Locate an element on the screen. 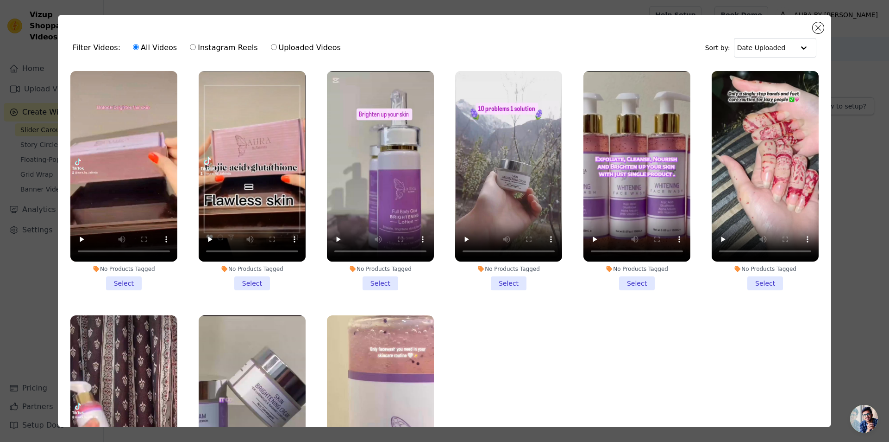 The image size is (889, 442). label: Uploaded Videos is located at coordinates (306, 48).